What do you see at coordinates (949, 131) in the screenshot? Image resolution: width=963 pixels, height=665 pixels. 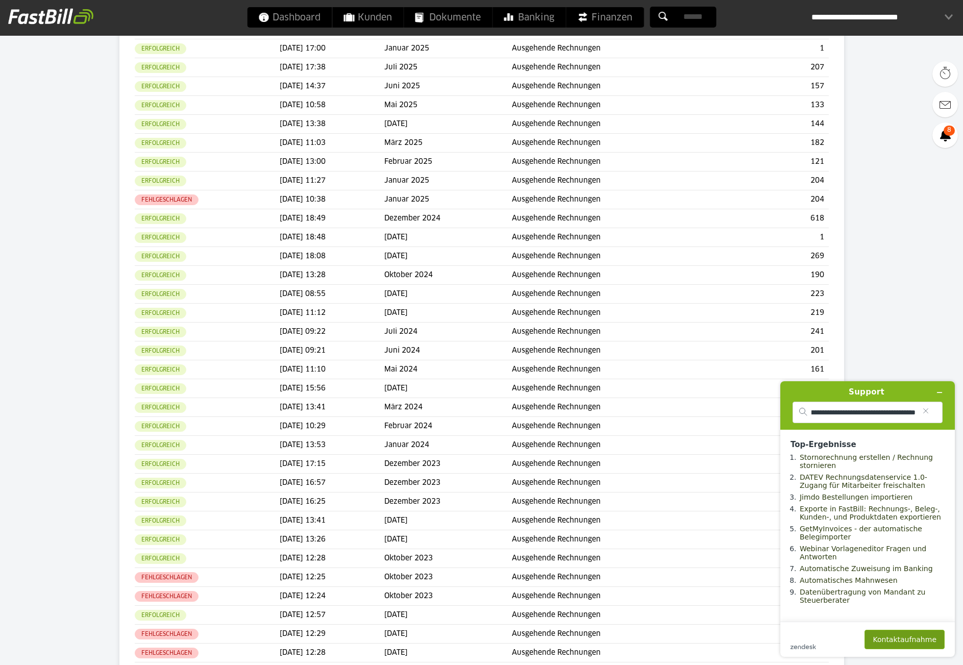 I see `span: 8` at bounding box center [949, 131].